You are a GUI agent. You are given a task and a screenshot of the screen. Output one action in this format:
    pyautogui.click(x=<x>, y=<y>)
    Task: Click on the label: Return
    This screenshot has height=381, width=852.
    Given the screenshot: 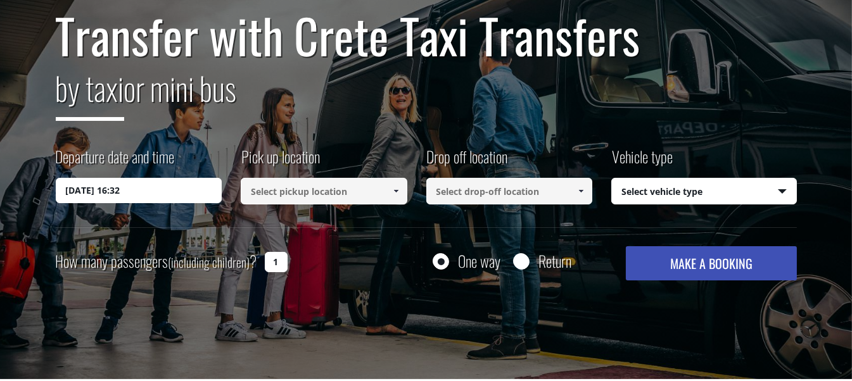 What is the action you would take?
    pyautogui.click(x=555, y=261)
    